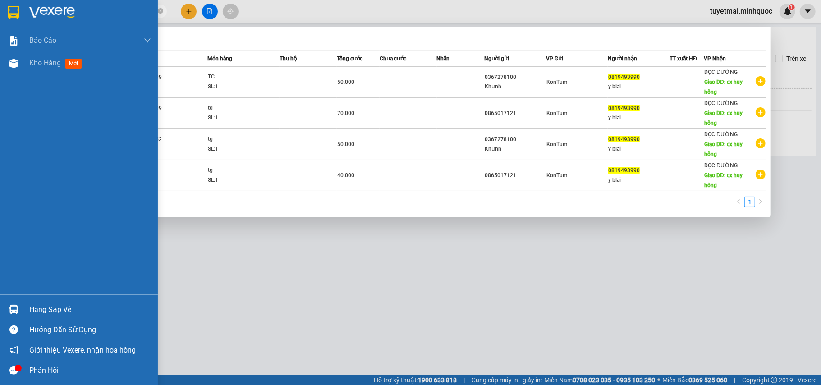  Describe the element at coordinates (90, 310) in the screenshot. I see `div: Hàng sắp về` at that location.